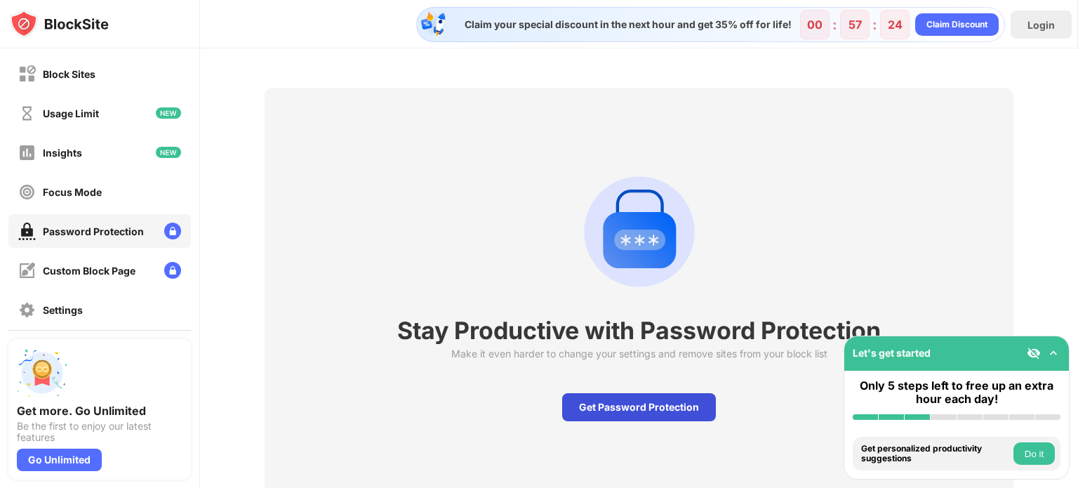 The width and height of the screenshot is (1078, 488). What do you see at coordinates (62, 152) in the screenshot?
I see `div: Insights` at bounding box center [62, 152].